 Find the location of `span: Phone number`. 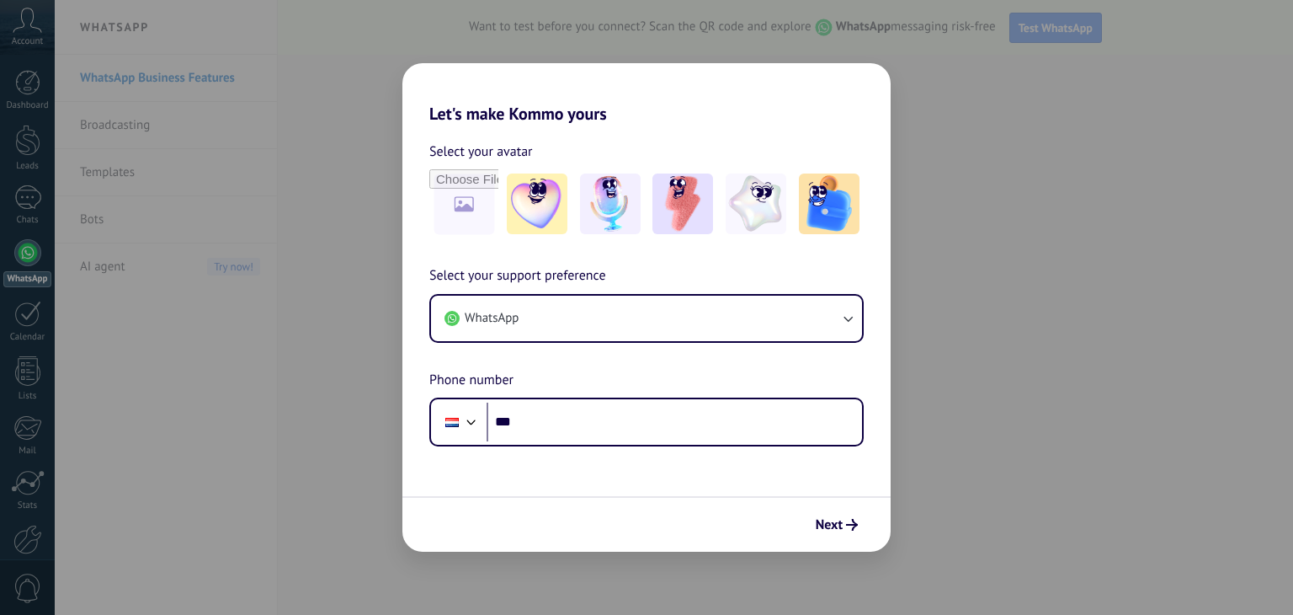

span: Phone number is located at coordinates (471, 381).